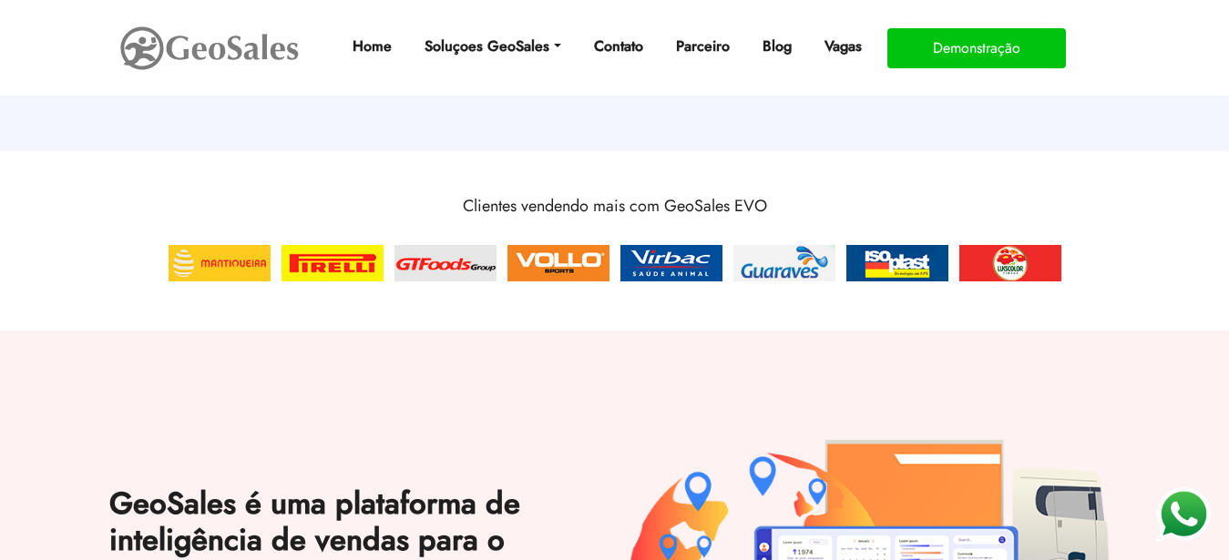 The image size is (1229, 560). Describe the element at coordinates (209, 48) in the screenshot. I see `img: GeoSales` at that location.